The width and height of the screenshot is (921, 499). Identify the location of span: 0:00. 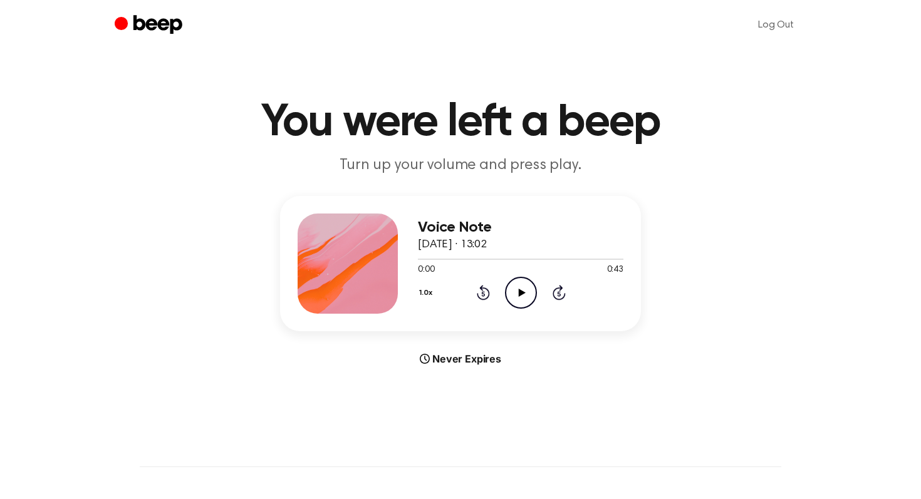
(426, 270).